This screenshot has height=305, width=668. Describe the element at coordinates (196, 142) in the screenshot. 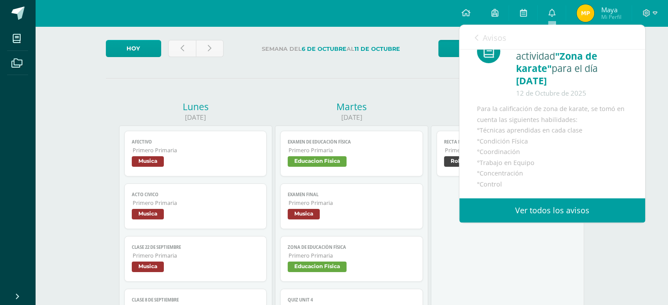

I see `span: Afectivo` at that location.